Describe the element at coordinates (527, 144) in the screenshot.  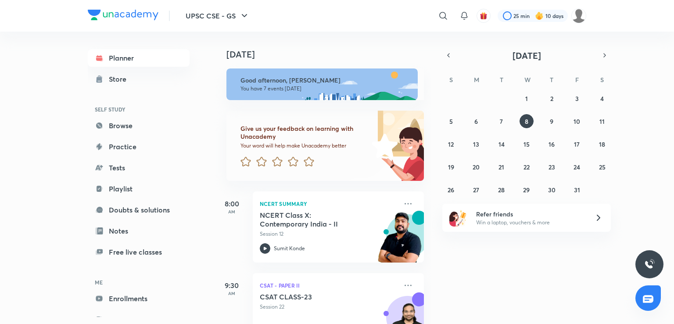
I see `abbr: October 15, 2025` at that location.